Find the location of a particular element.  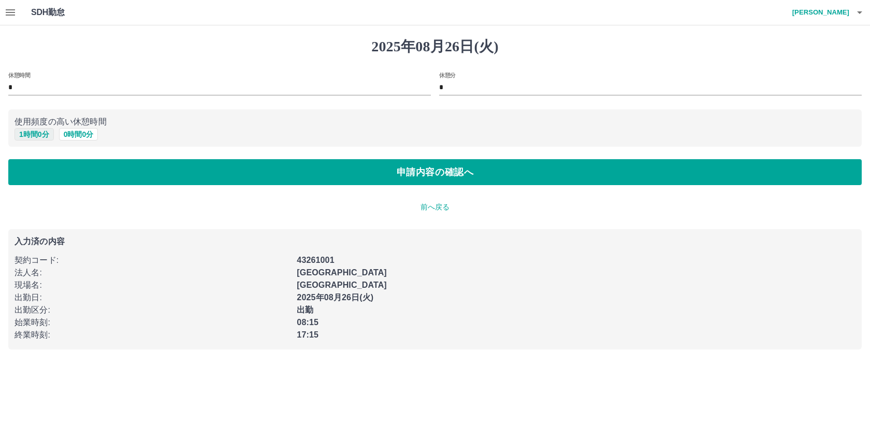

b: 17:15 is located at coordinates (308, 334).